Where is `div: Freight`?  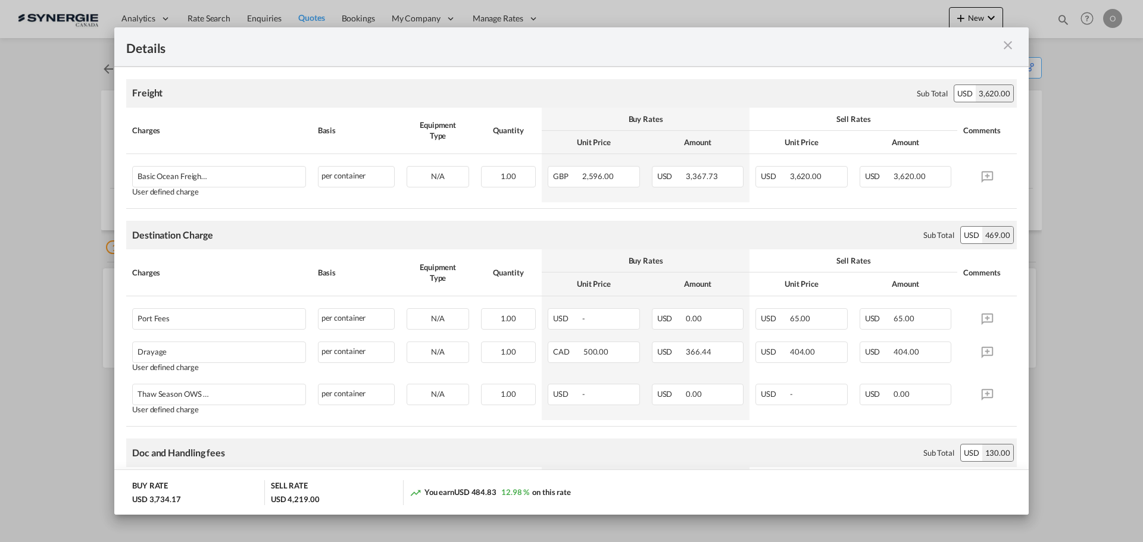 div: Freight is located at coordinates (147, 93).